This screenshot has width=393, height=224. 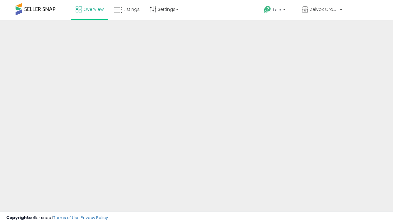 What do you see at coordinates (17, 217) in the screenshot?
I see `strong: Copyright` at bounding box center [17, 217].